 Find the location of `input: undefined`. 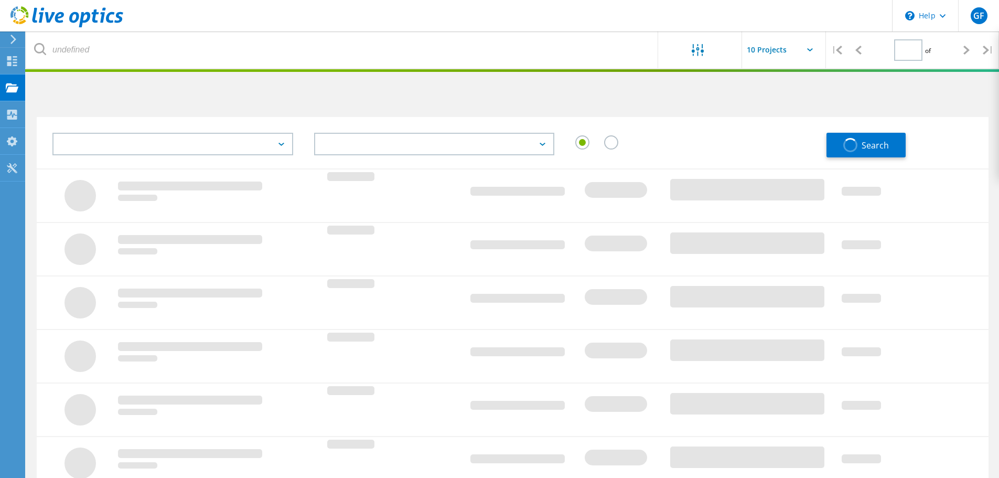

input: undefined is located at coordinates (342, 50).